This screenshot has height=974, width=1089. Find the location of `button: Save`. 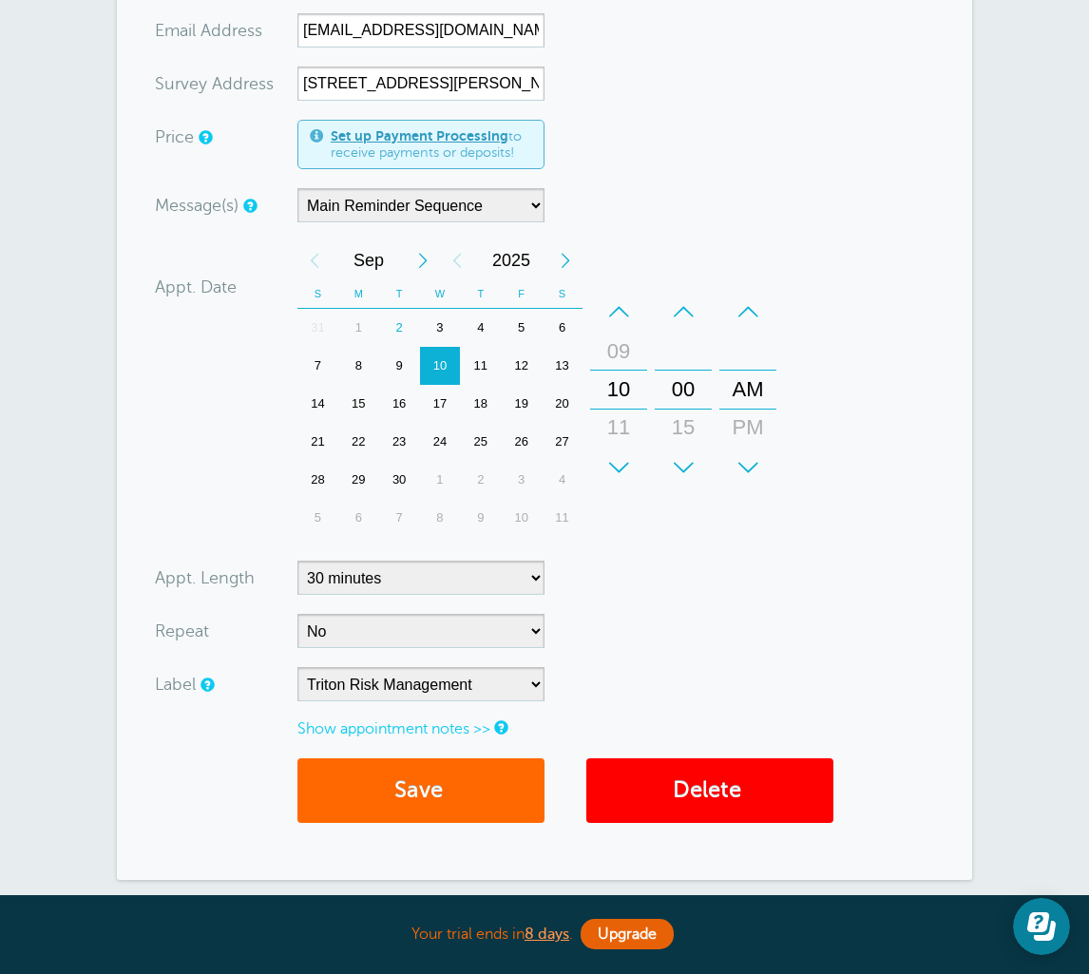

button: Save is located at coordinates (421, 790).